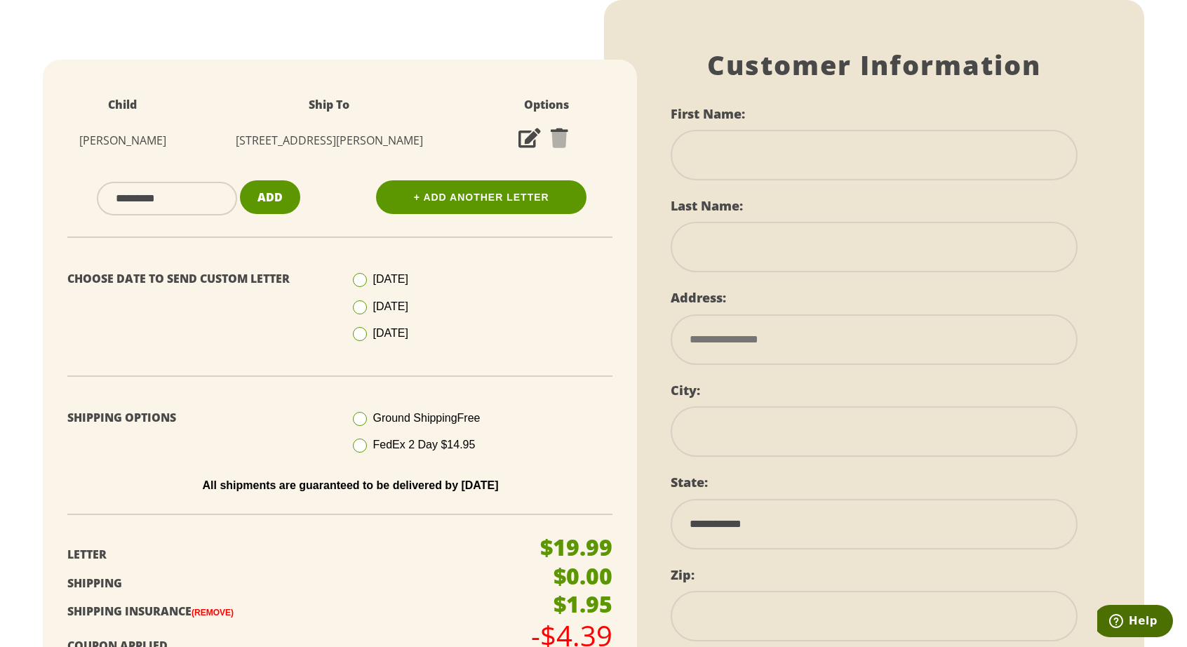 This screenshot has height=647, width=1187. I want to click on span: Add, so click(270, 197).